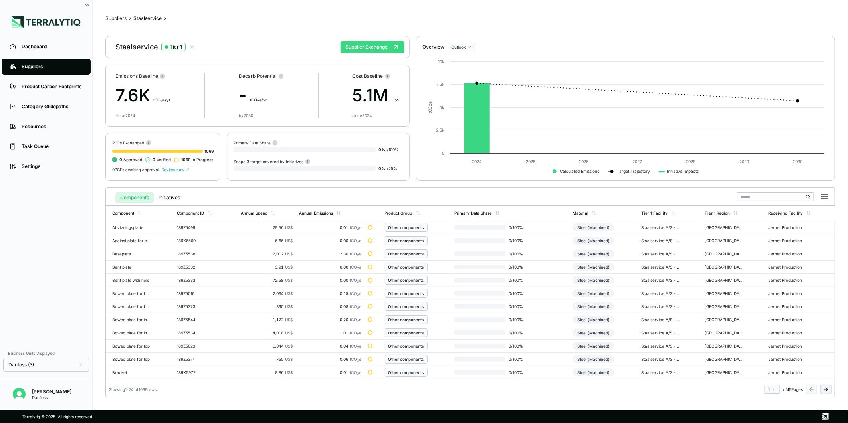  What do you see at coordinates (267, 333) in the screenshot?
I see `div: 4,018` at bounding box center [267, 333].